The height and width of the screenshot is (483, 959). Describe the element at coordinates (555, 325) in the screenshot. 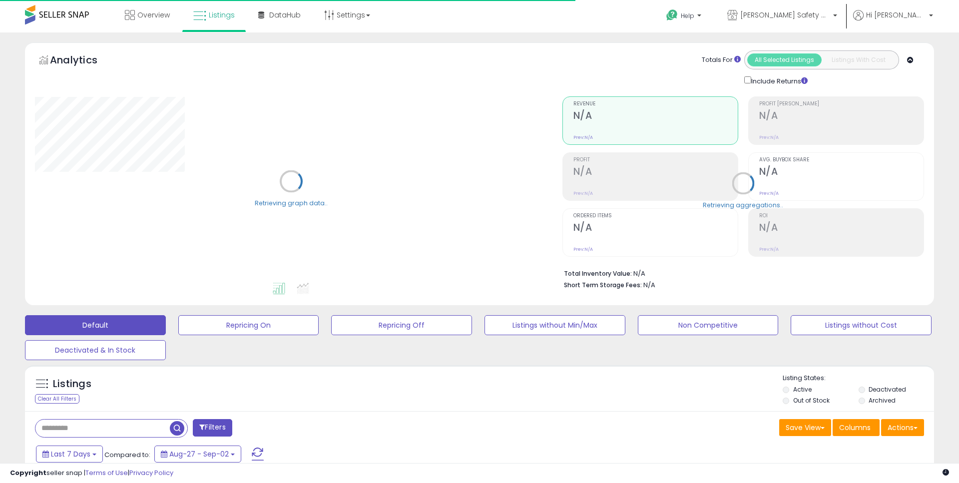

I see `button: Listings without Min/Max` at that location.